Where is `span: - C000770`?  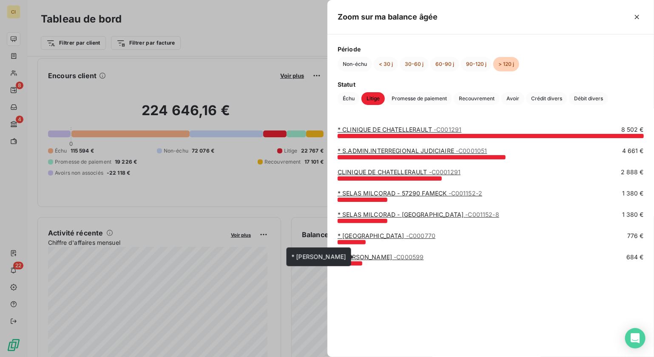
span: - C000770 is located at coordinates (421, 236).